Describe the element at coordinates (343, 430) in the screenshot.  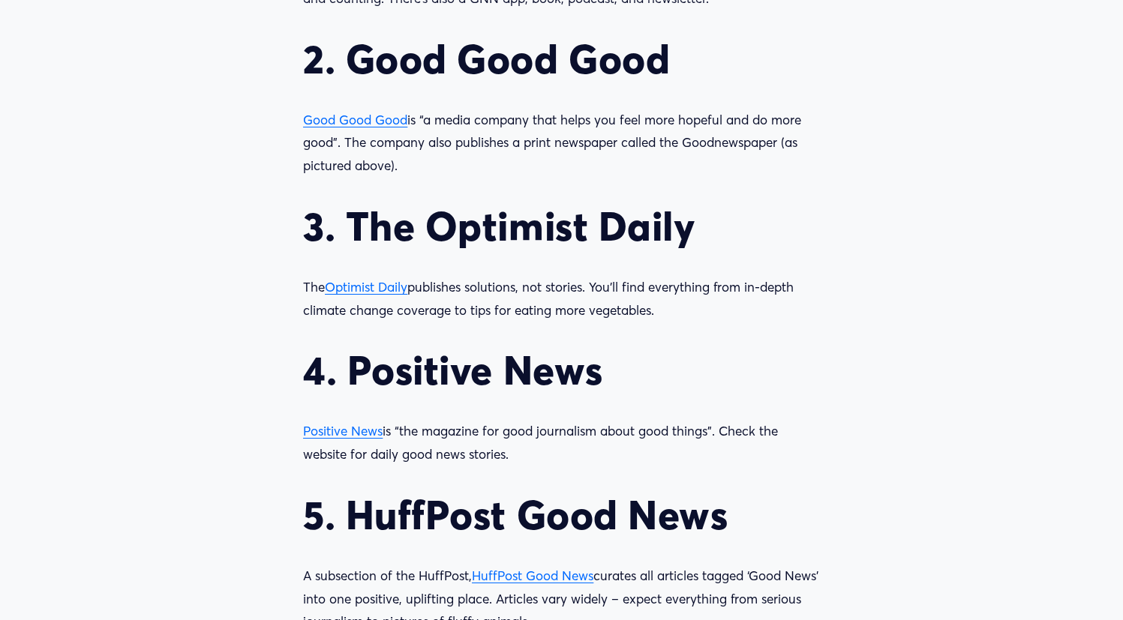
I see `span: Positive News` at that location.